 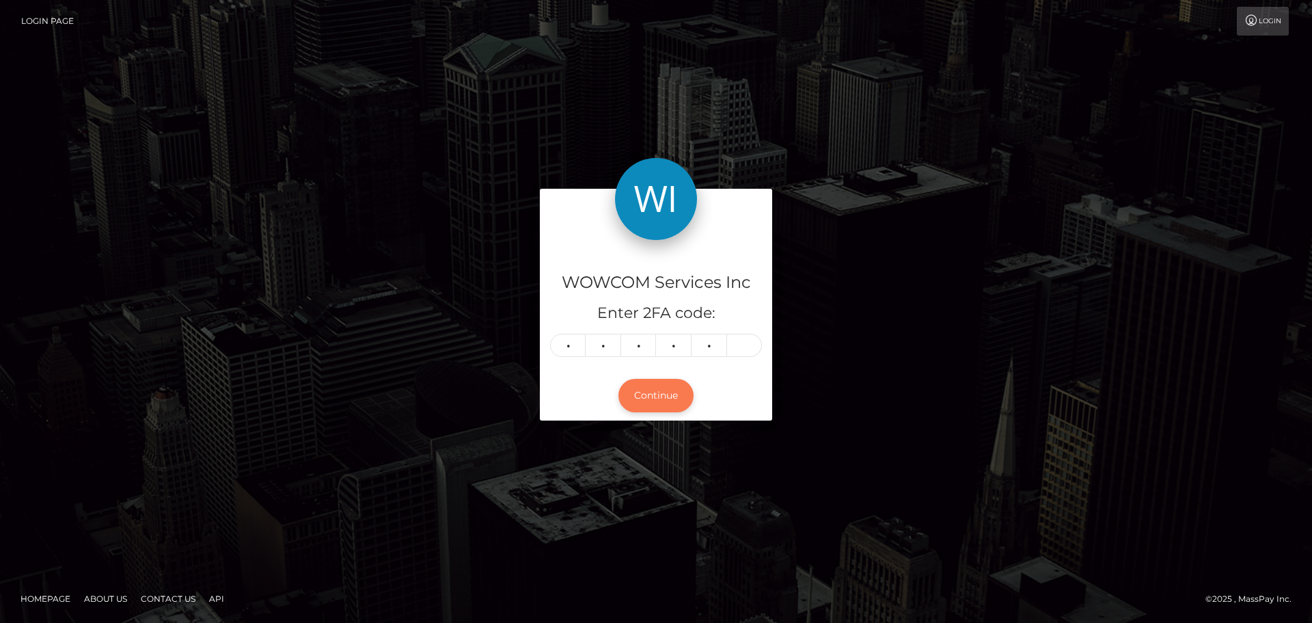 I want to click on a: Contact Us, so click(x=168, y=598).